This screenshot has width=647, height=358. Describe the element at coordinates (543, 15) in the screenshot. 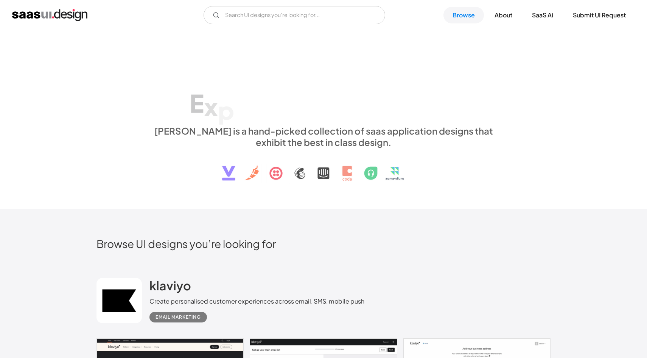

I see `a: SaaS Ai` at that location.